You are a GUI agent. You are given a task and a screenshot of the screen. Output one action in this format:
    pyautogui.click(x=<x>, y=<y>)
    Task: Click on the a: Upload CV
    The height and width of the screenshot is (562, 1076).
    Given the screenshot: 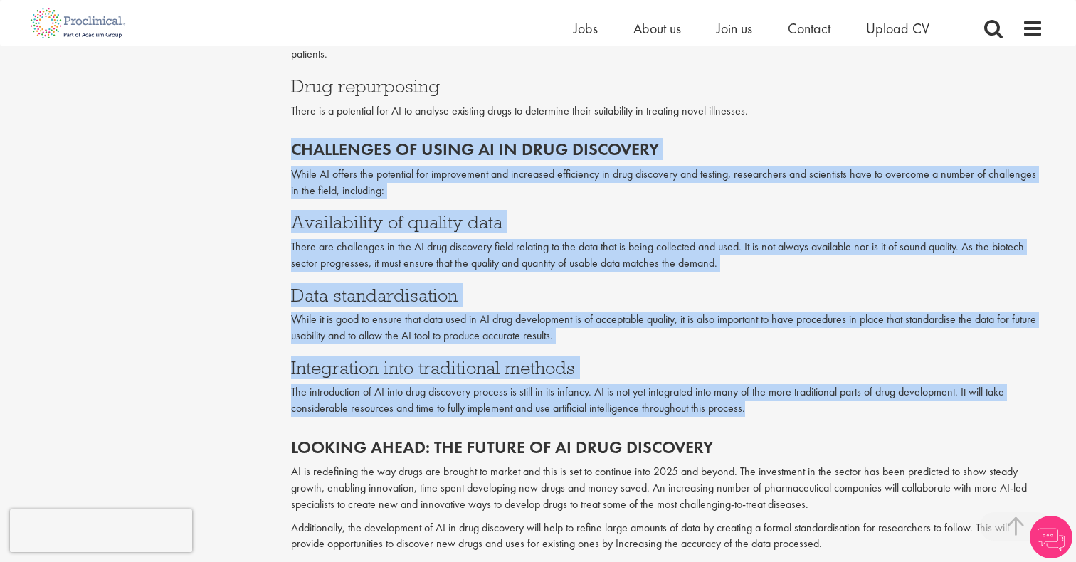 What is the action you would take?
    pyautogui.click(x=898, y=28)
    